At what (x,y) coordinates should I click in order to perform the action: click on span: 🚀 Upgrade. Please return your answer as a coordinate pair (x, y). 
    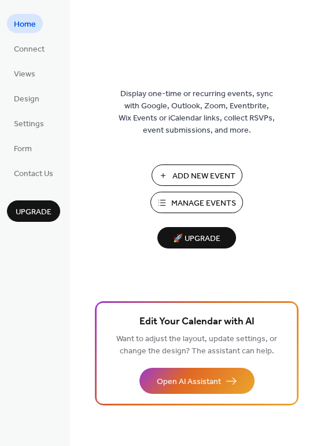
    Looking at the image, I should click on (197, 239).